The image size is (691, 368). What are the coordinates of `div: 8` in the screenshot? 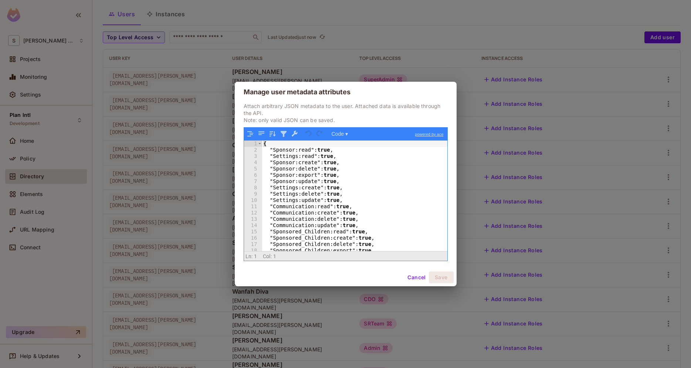 It's located at (253, 187).